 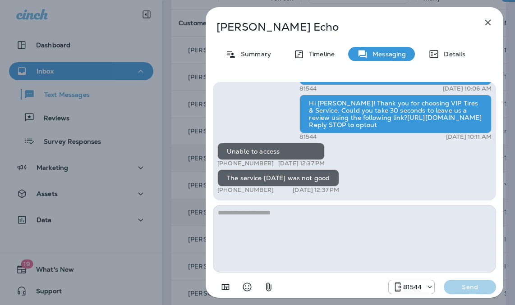 What do you see at coordinates (452, 54) in the screenshot?
I see `p: Details` at bounding box center [452, 54].